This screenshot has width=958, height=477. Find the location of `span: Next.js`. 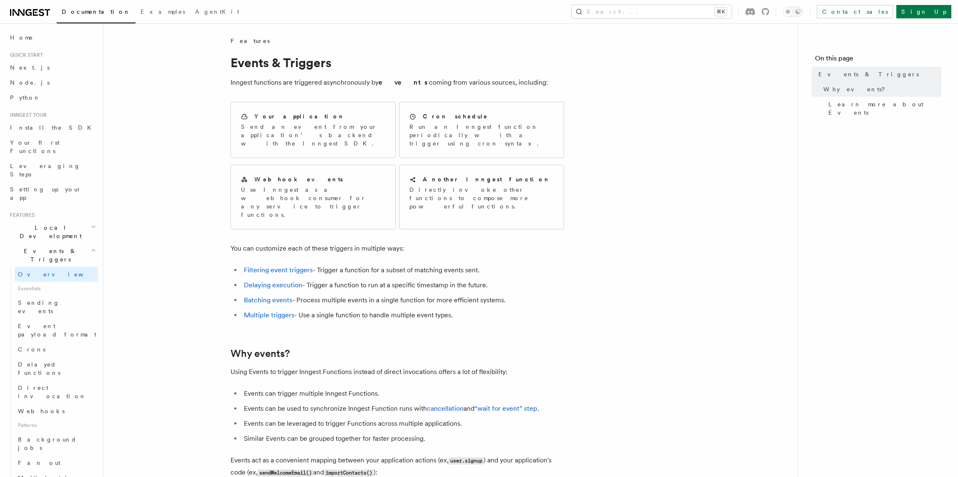

span: Next.js is located at coordinates (30, 68).